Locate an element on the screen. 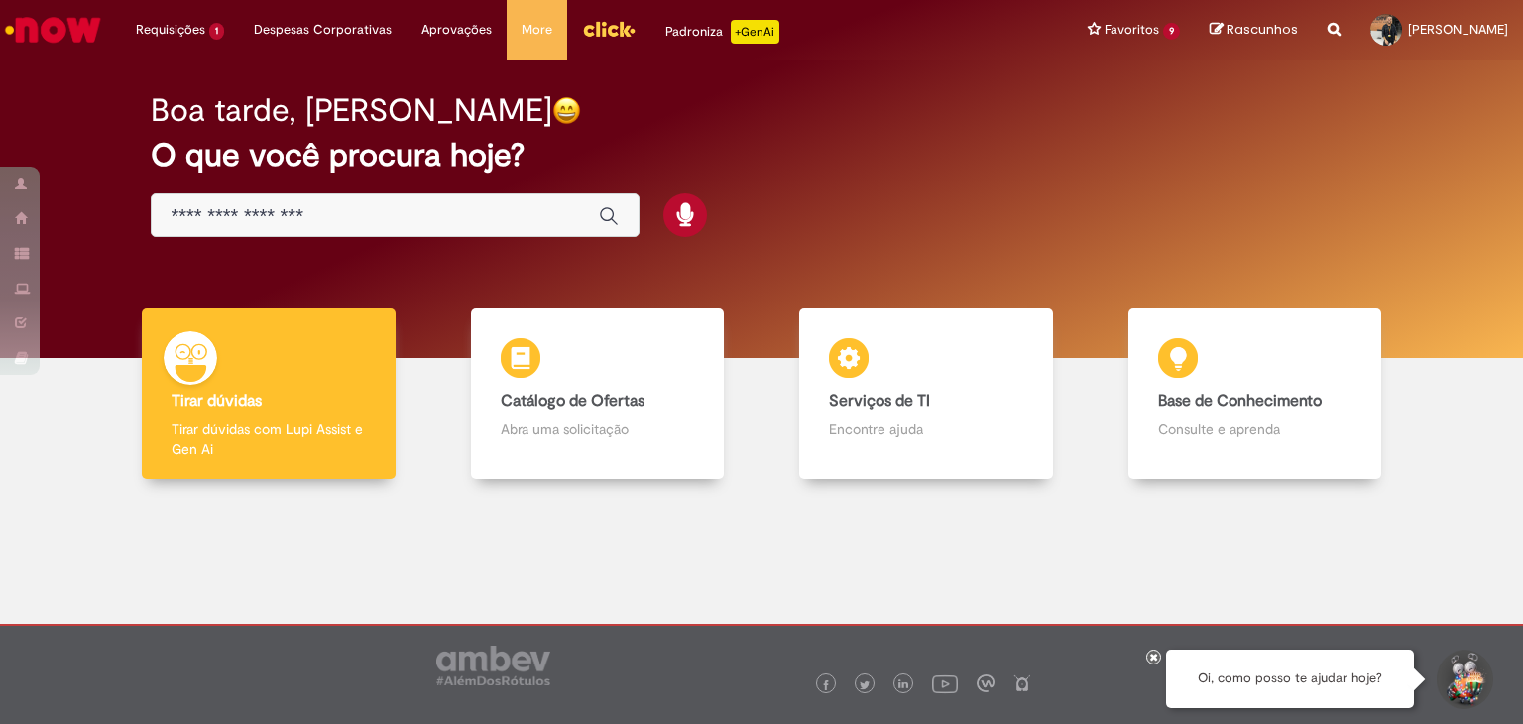 This screenshot has width=1523, height=724. span: More is located at coordinates (536, 30).